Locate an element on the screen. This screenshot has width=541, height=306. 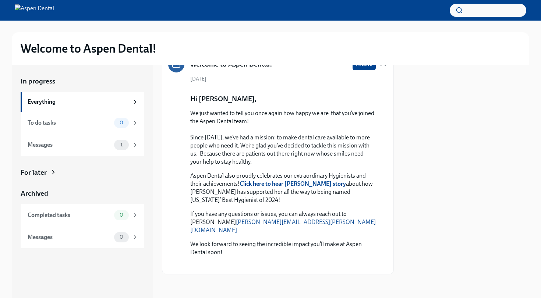
a: Completed tasks0 is located at coordinates (83, 215).